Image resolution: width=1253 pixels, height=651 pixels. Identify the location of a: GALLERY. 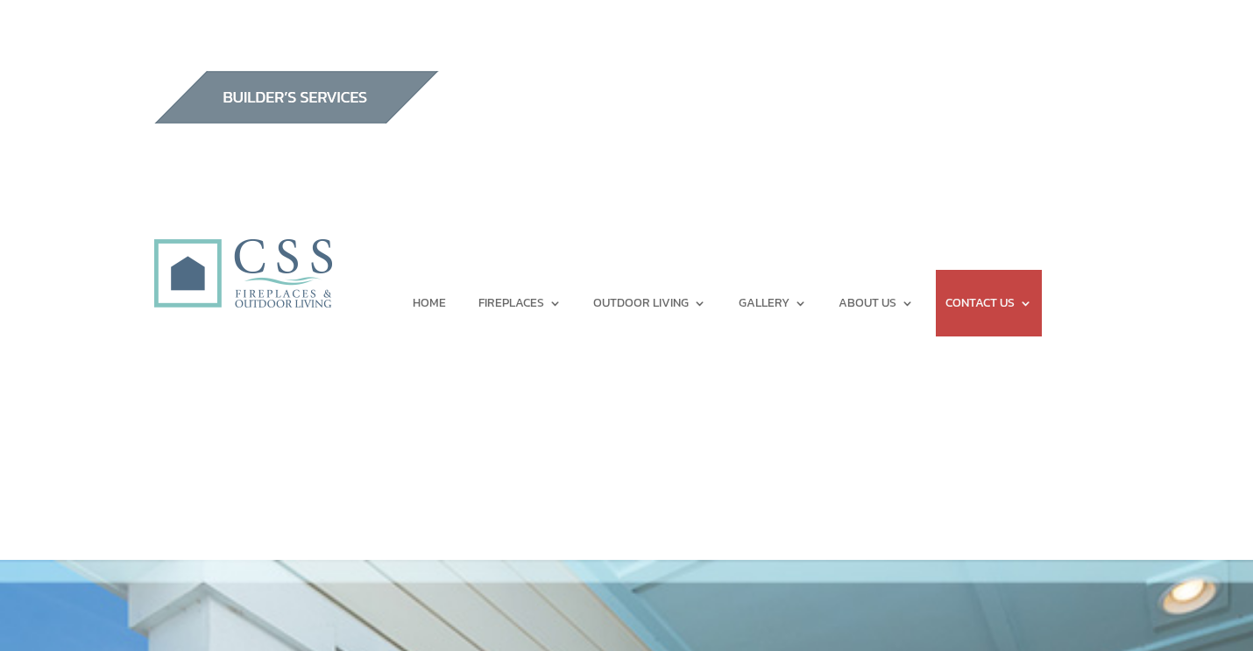
(773, 303).